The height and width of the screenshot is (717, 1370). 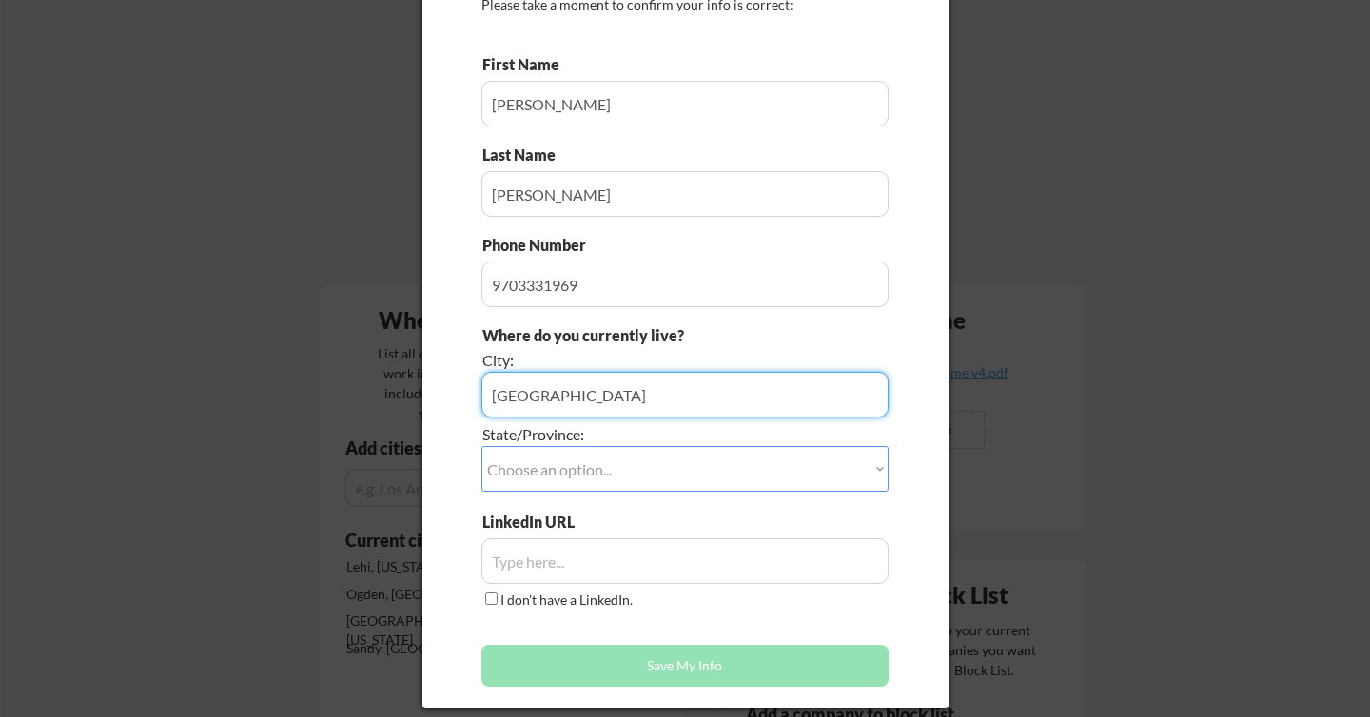 I want to click on div: Where do you currently live?, so click(x=632, y=336).